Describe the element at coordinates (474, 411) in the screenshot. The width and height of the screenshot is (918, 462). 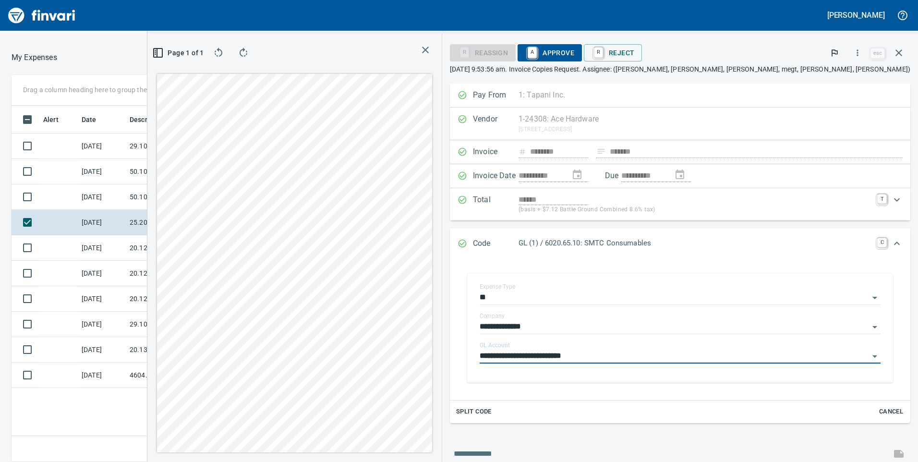
I see `span: Split Code` at that location.